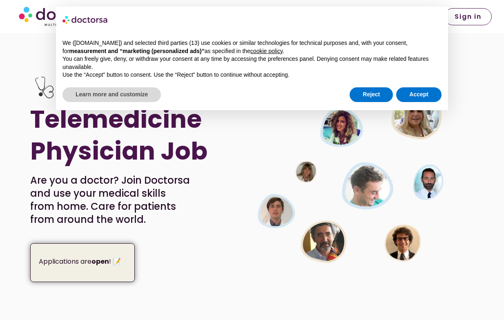  Describe the element at coordinates (468, 17) in the screenshot. I see `span: Sign in` at that location.